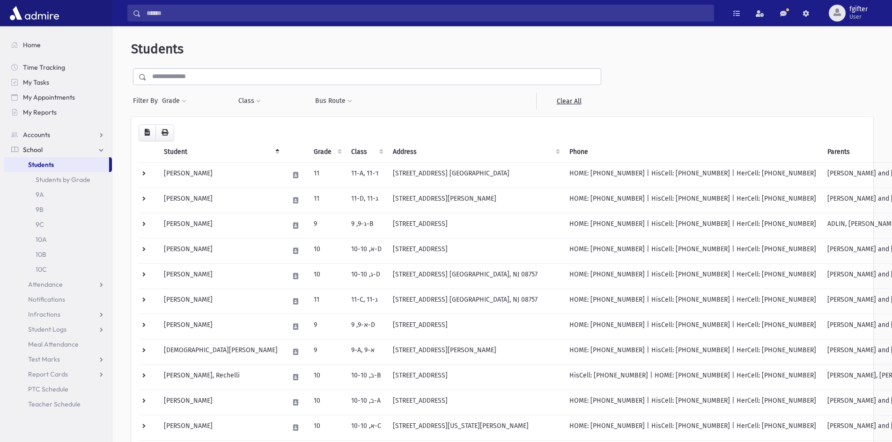  Describe the element at coordinates (53, 345) in the screenshot. I see `span: Meal Attendance` at that location.